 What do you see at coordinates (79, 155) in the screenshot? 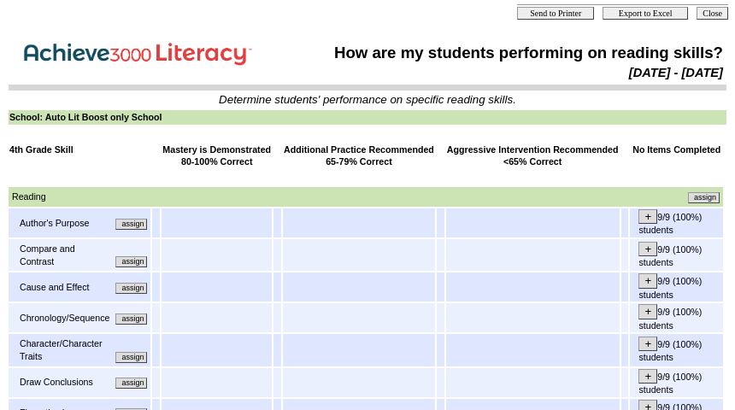
I see `td: 4th Grade Skill` at bounding box center [79, 155].